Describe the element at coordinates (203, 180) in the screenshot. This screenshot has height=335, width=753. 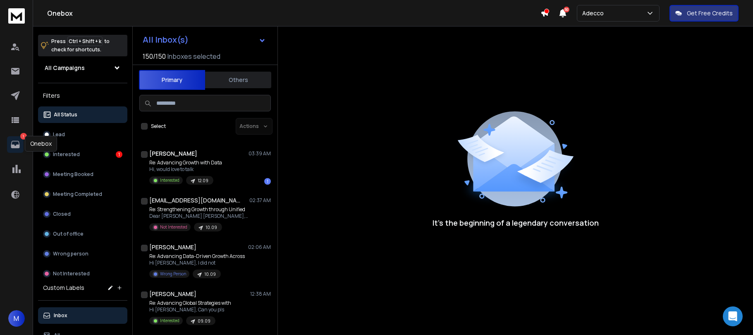
I see `p: 12.09` at that location.